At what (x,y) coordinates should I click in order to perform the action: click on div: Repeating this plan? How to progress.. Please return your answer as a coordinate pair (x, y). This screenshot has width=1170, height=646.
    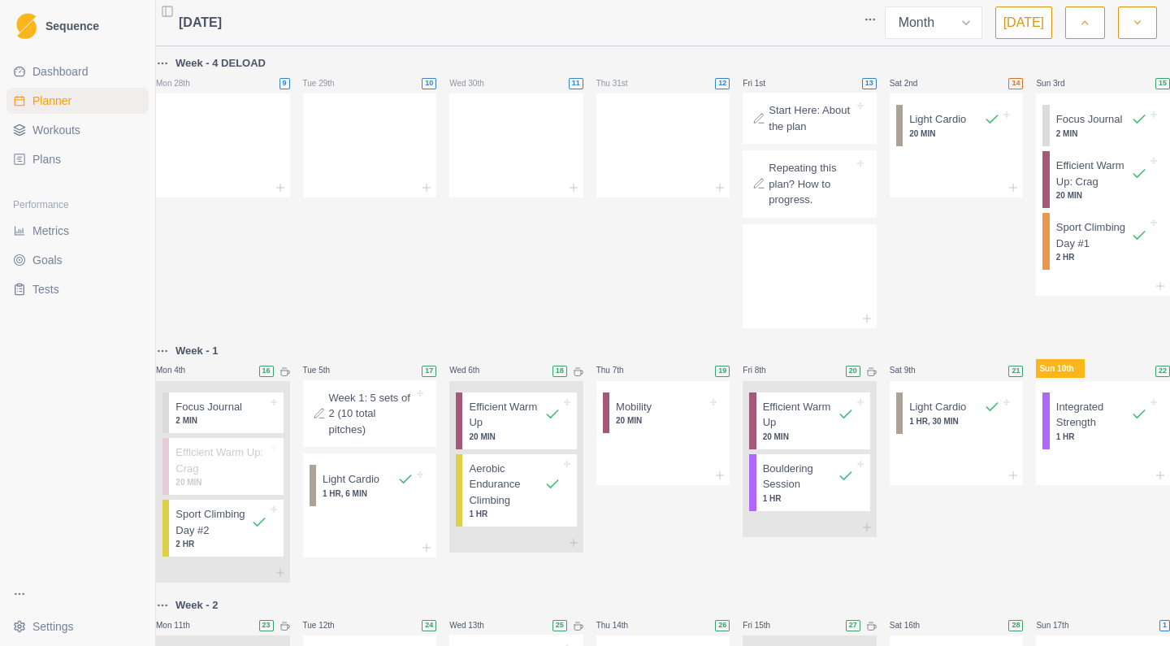
    Looking at the image, I should click on (810, 184).